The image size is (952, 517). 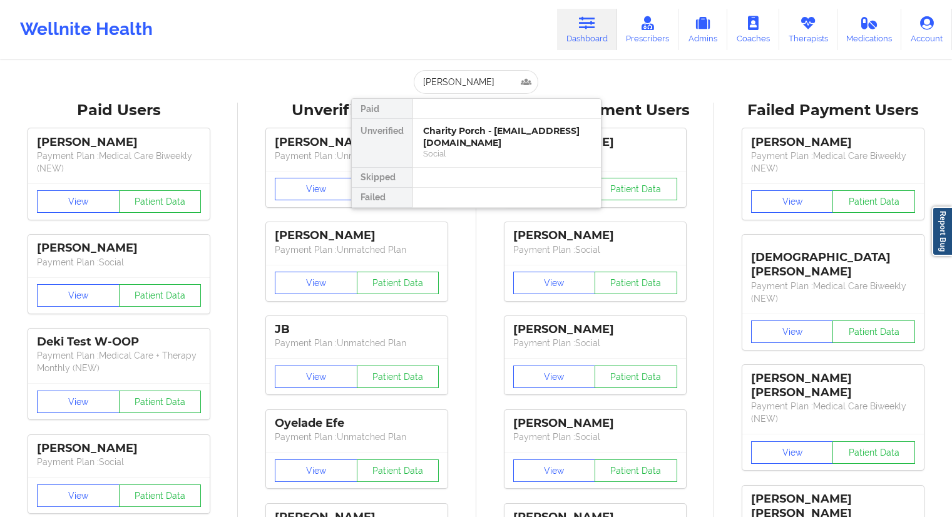 What do you see at coordinates (119, 110) in the screenshot?
I see `div: Paid Users` at bounding box center [119, 110].